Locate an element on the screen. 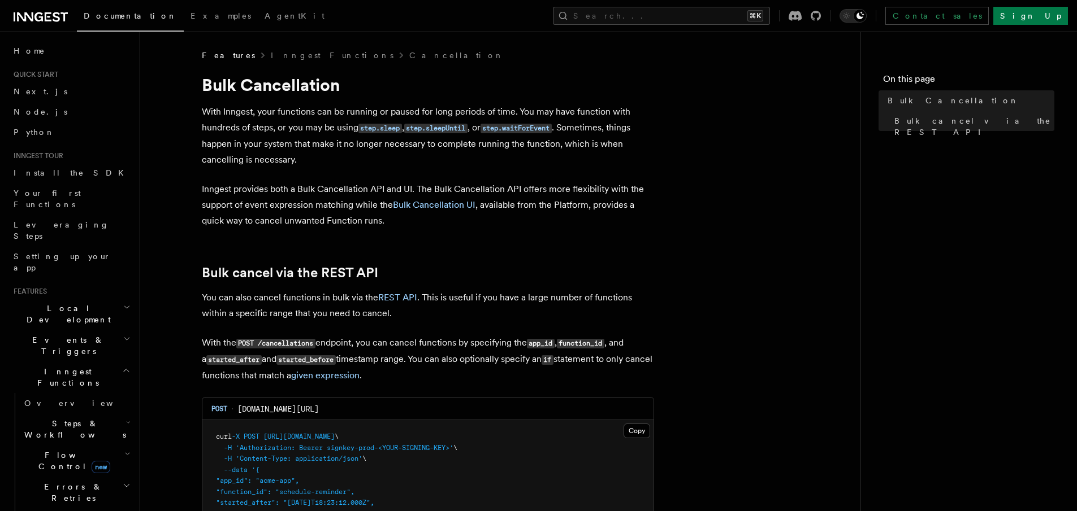  p: With the endpoint, you can cancel functions by specifying the , , and a and timestamp range. You ... is located at coordinates (428, 359).